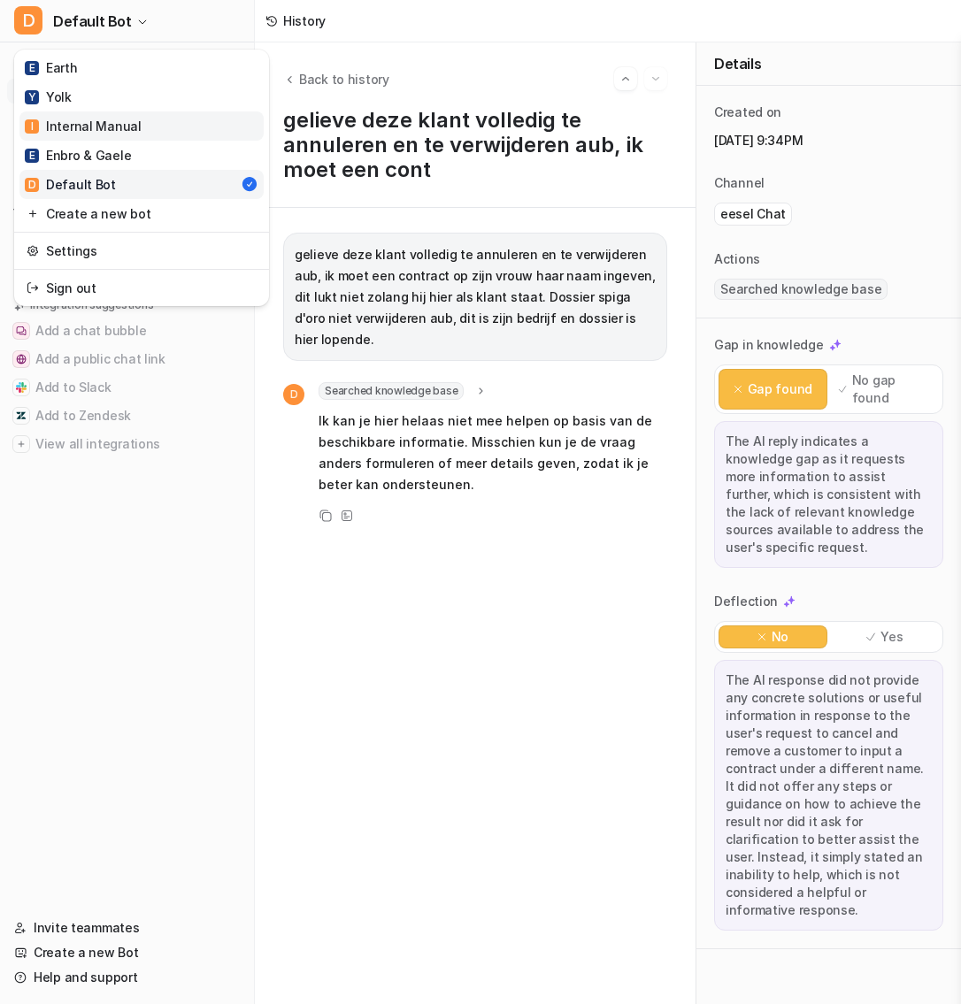 The width and height of the screenshot is (961, 1004). I want to click on span: Default Bot, so click(92, 21).